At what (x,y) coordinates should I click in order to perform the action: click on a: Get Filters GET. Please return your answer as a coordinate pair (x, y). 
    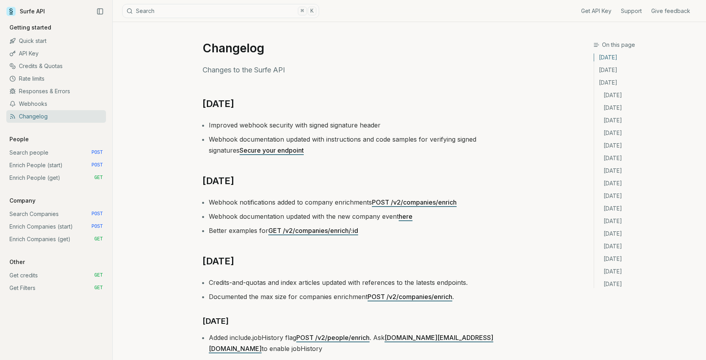
    Looking at the image, I should click on (56, 288).